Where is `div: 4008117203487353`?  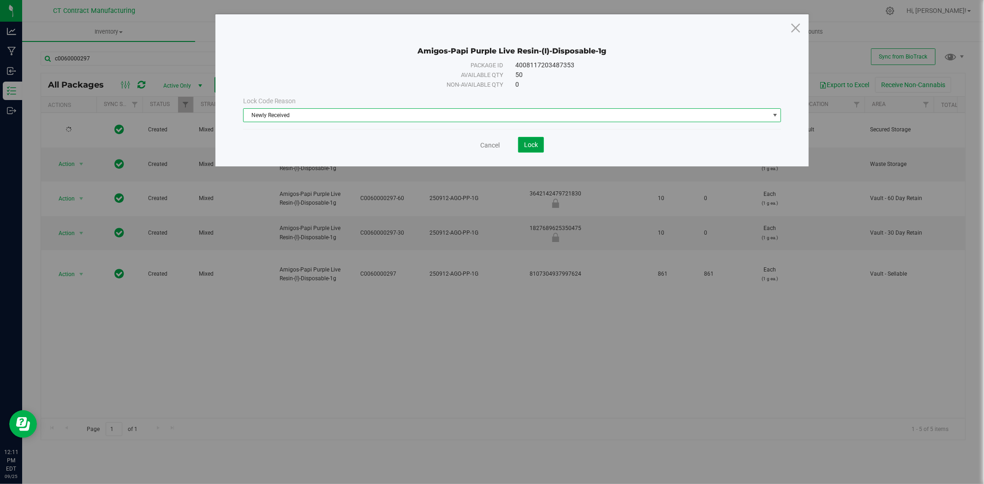 div: 4008117203487353 is located at coordinates (636, 65).